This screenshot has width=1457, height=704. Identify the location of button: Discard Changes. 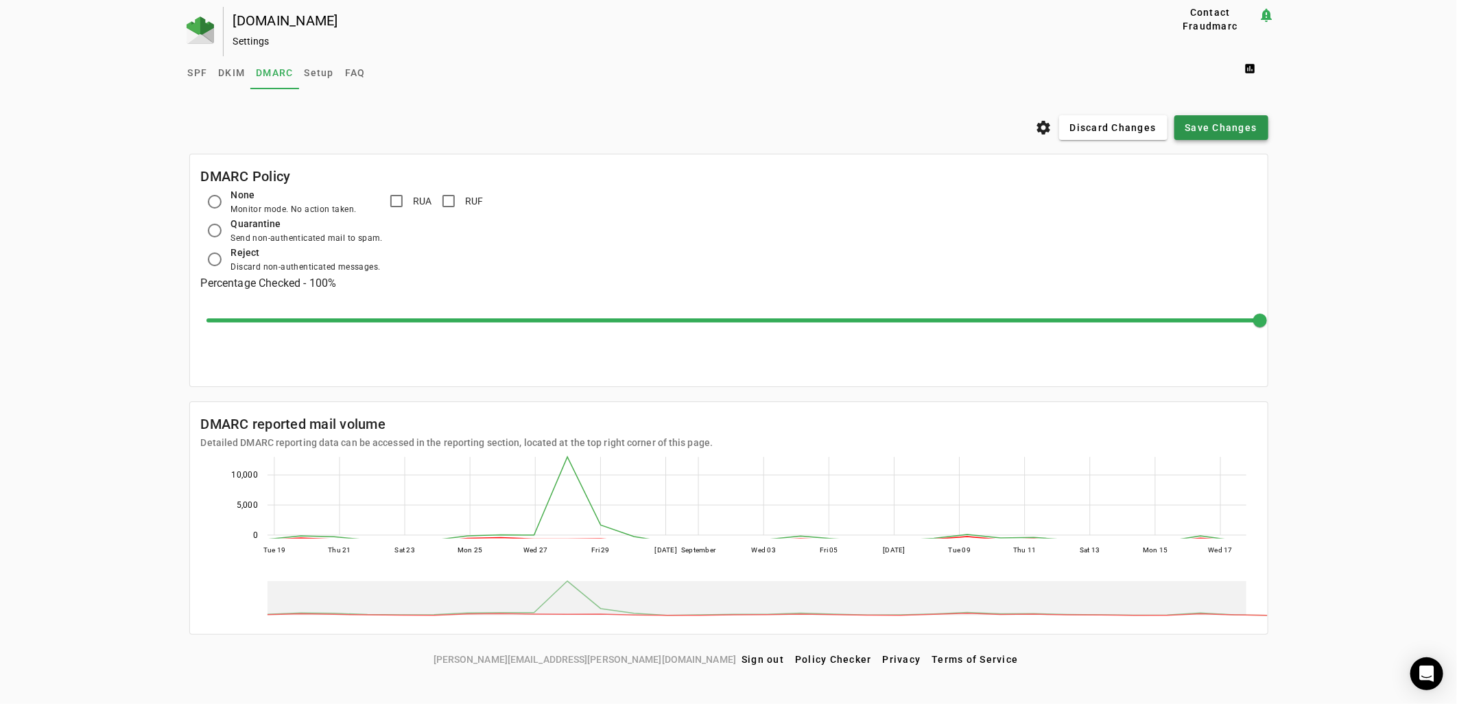
(1114, 128).